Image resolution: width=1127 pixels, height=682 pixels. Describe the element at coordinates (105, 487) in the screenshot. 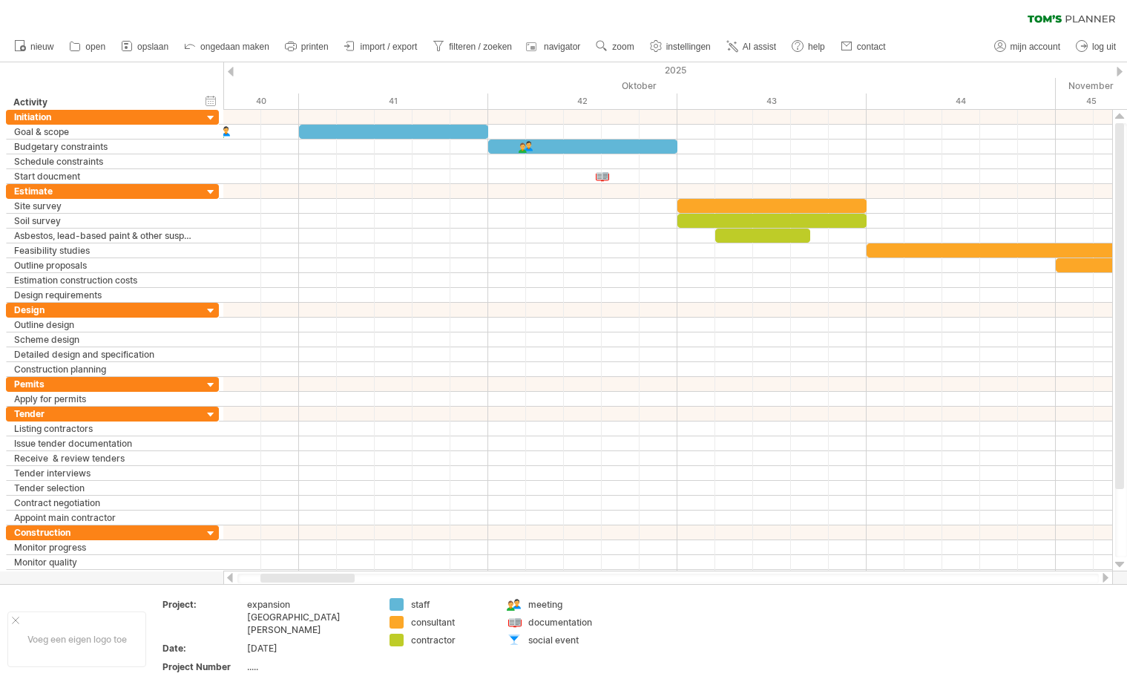

I see `div: Tender selection` at that location.